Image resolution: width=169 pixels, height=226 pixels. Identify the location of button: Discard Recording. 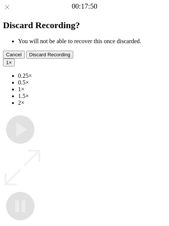
(50, 54).